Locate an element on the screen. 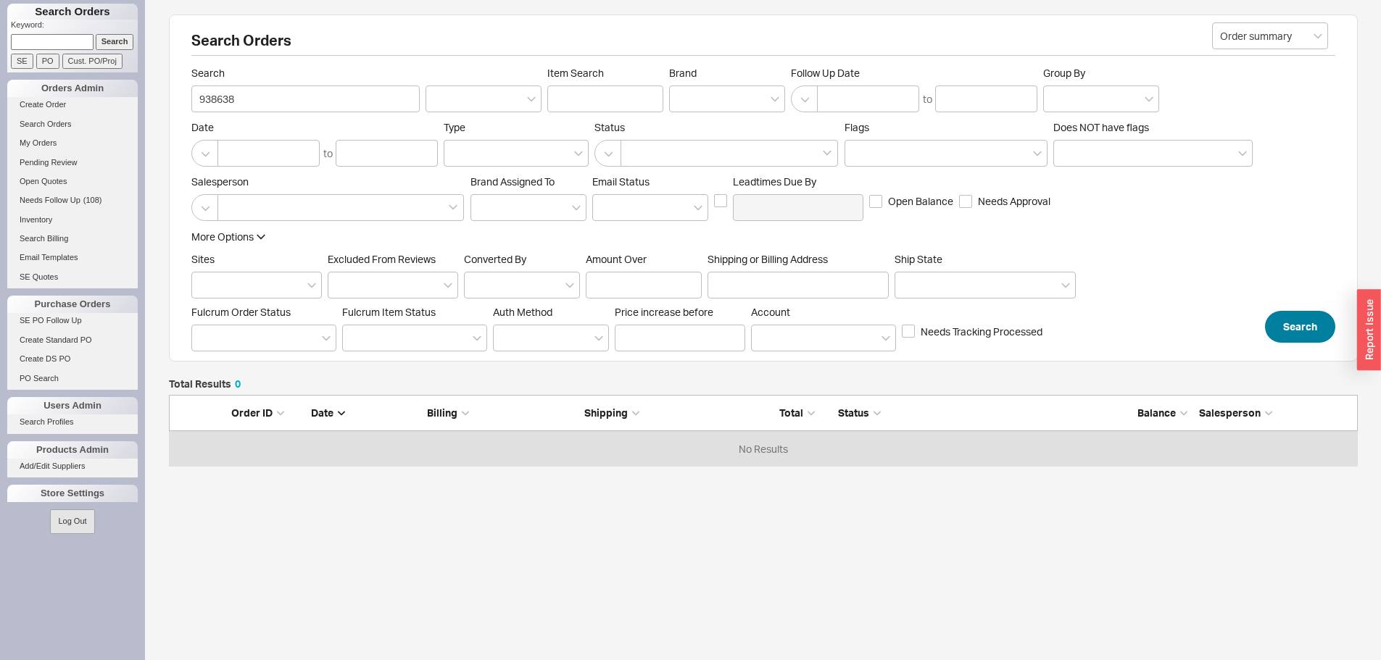 The height and width of the screenshot is (660, 1381). span: Brand Assigned To is located at coordinates (512, 181).